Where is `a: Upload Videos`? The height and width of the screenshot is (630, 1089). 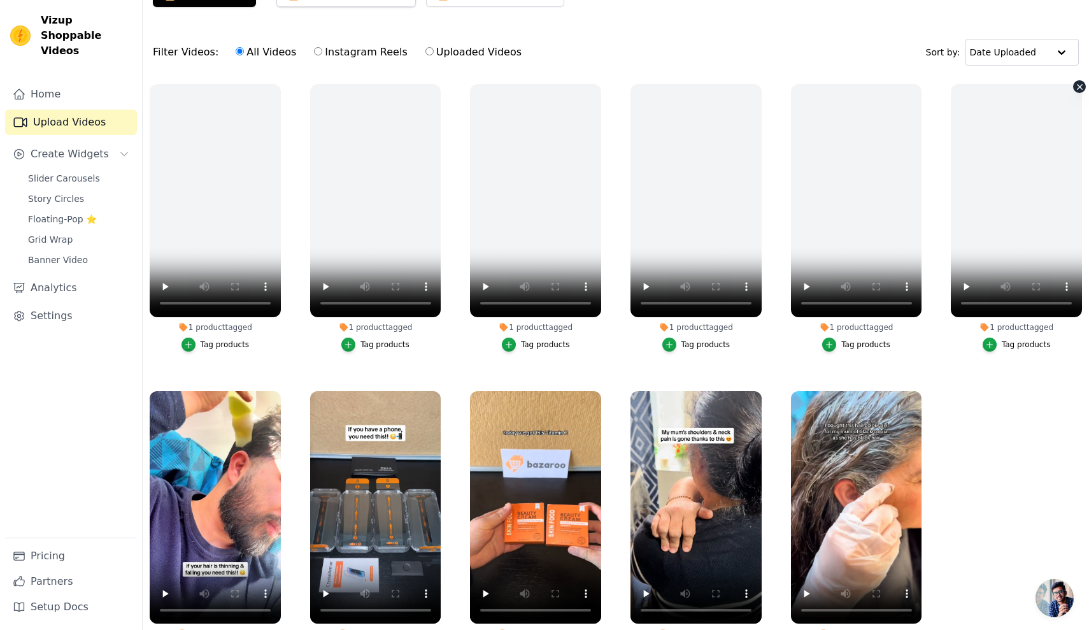 a: Upload Videos is located at coordinates (71, 122).